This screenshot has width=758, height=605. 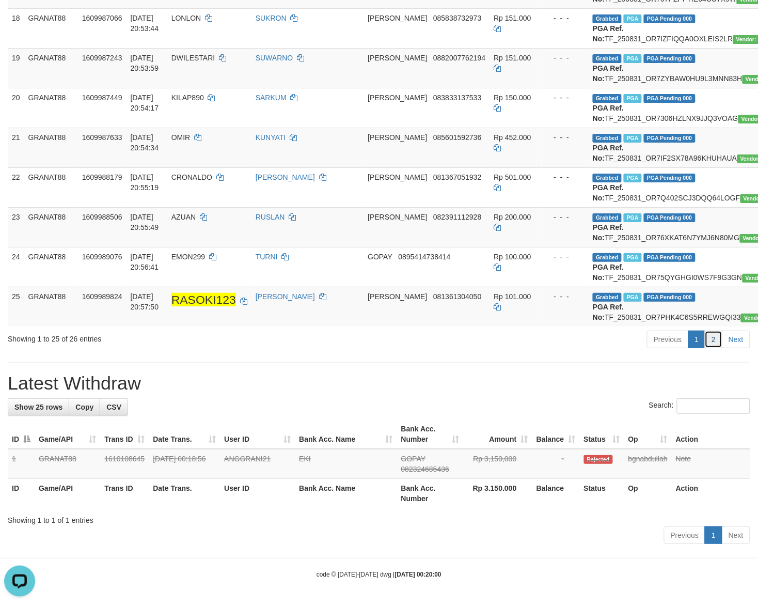 I want to click on a: EKI, so click(x=305, y=459).